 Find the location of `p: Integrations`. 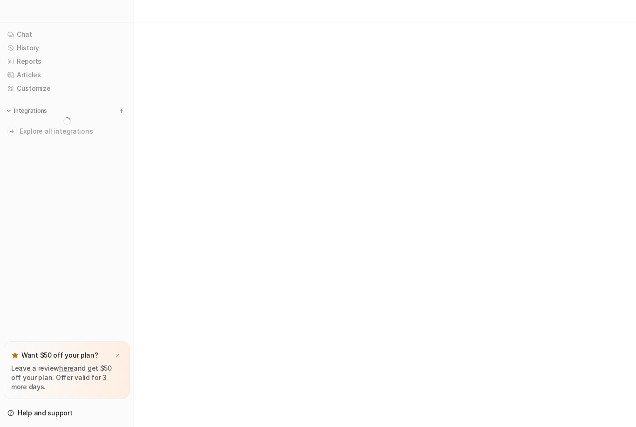

p: Integrations is located at coordinates (30, 111).